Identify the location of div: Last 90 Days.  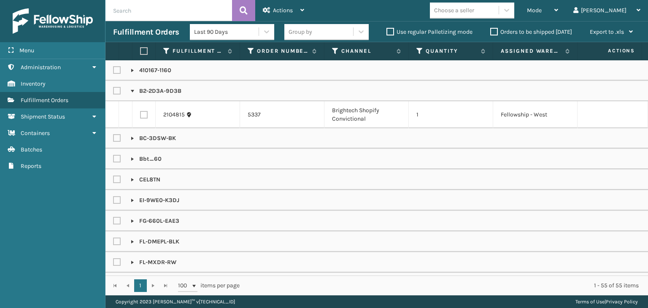
(227, 32).